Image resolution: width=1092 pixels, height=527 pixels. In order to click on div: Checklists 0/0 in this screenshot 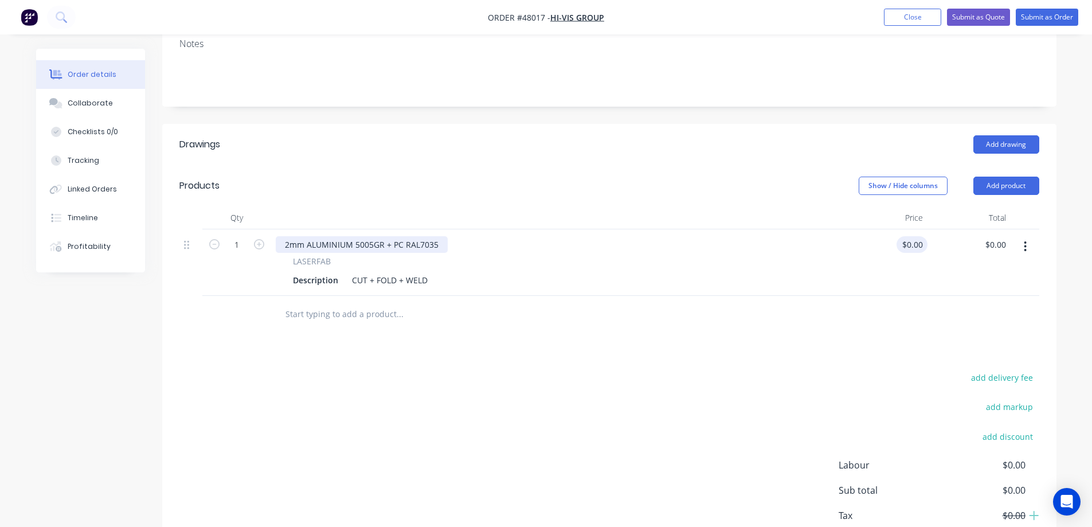, I will do `click(93, 132)`.